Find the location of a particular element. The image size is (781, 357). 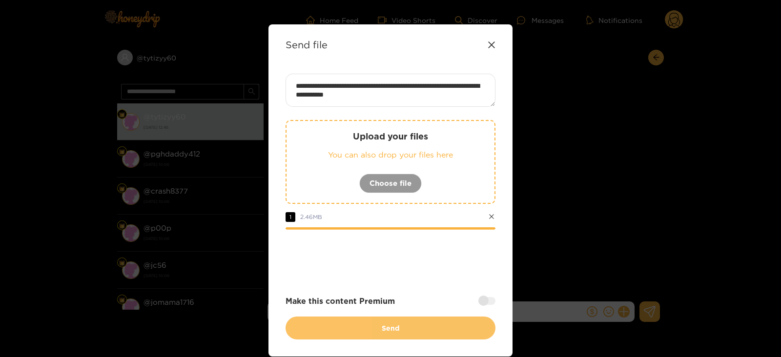

span: 1 is located at coordinates (291, 217).